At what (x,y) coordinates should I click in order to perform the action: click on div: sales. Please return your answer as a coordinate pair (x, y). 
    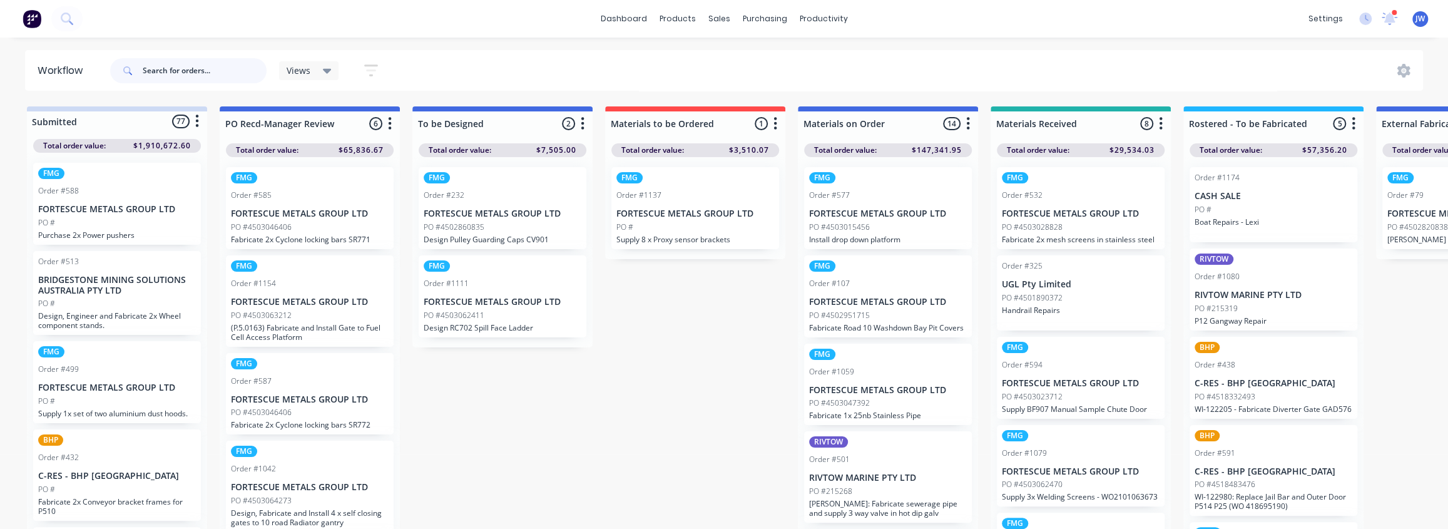
    Looking at the image, I should click on (719, 19).